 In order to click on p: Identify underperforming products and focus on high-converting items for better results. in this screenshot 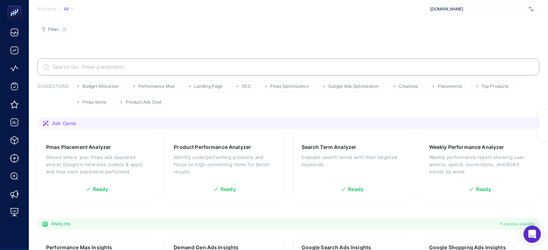, I will do `click(224, 165)`.